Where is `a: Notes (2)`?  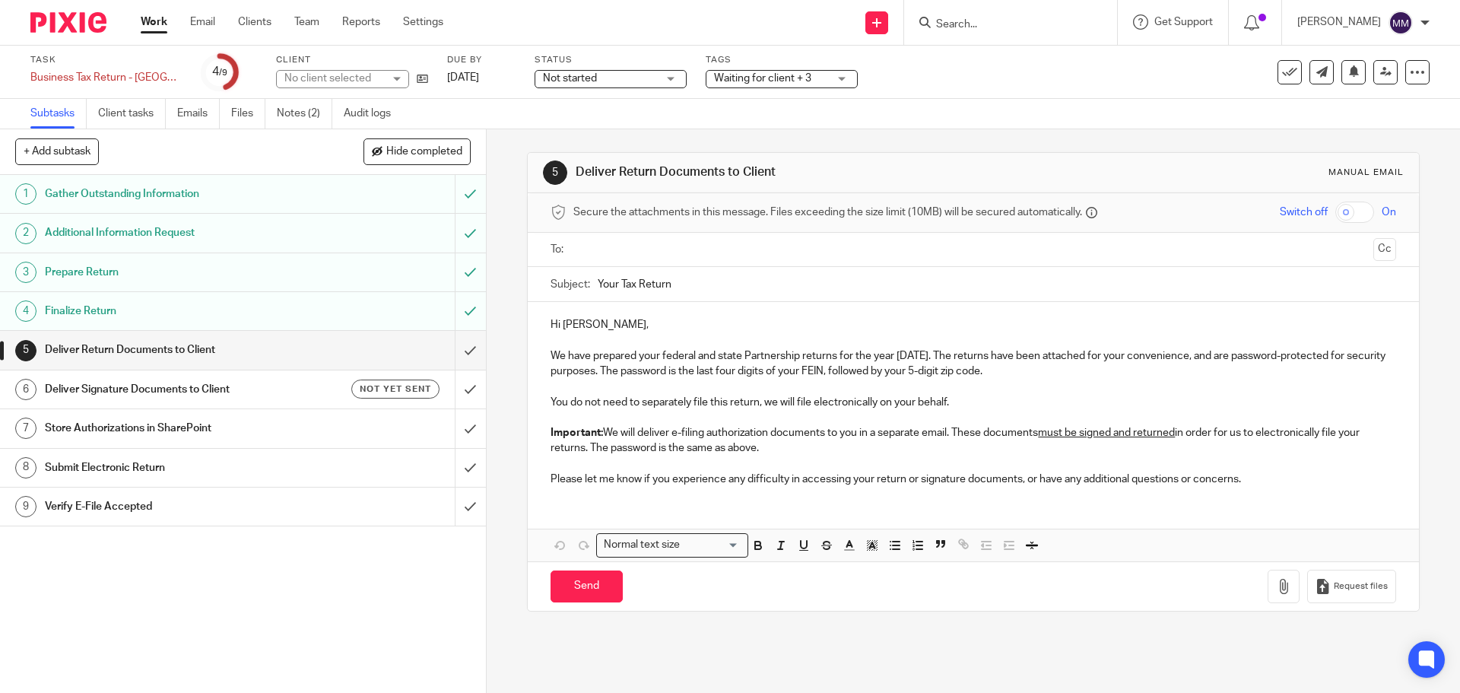 a: Notes (2) is located at coordinates (304, 113).